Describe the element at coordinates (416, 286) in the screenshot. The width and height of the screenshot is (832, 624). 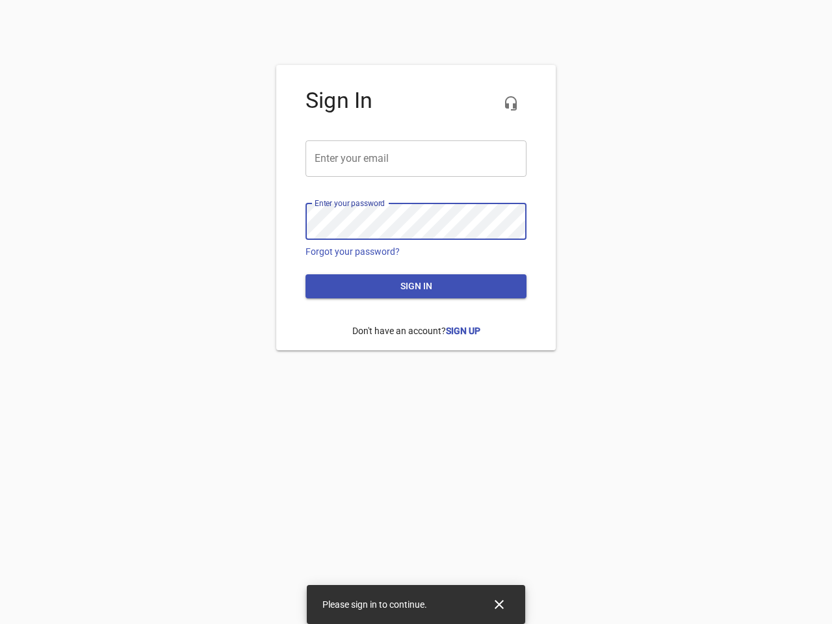
I see `span: Sign in` at that location.